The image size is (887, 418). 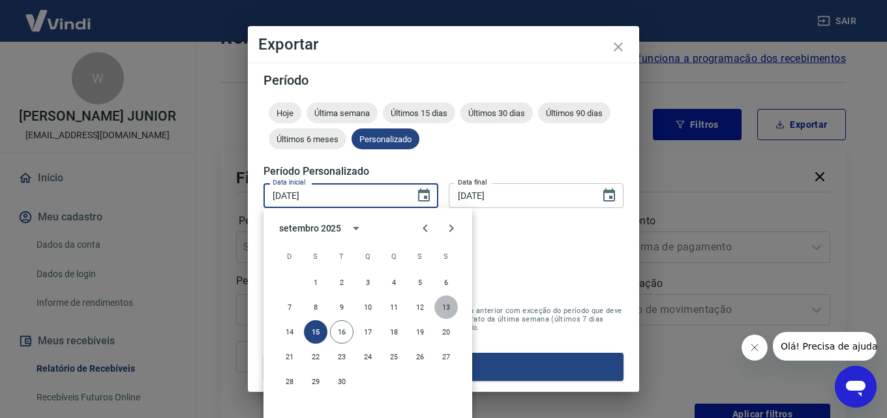 What do you see at coordinates (619, 47) in the screenshot?
I see `button: close` at bounding box center [619, 47].